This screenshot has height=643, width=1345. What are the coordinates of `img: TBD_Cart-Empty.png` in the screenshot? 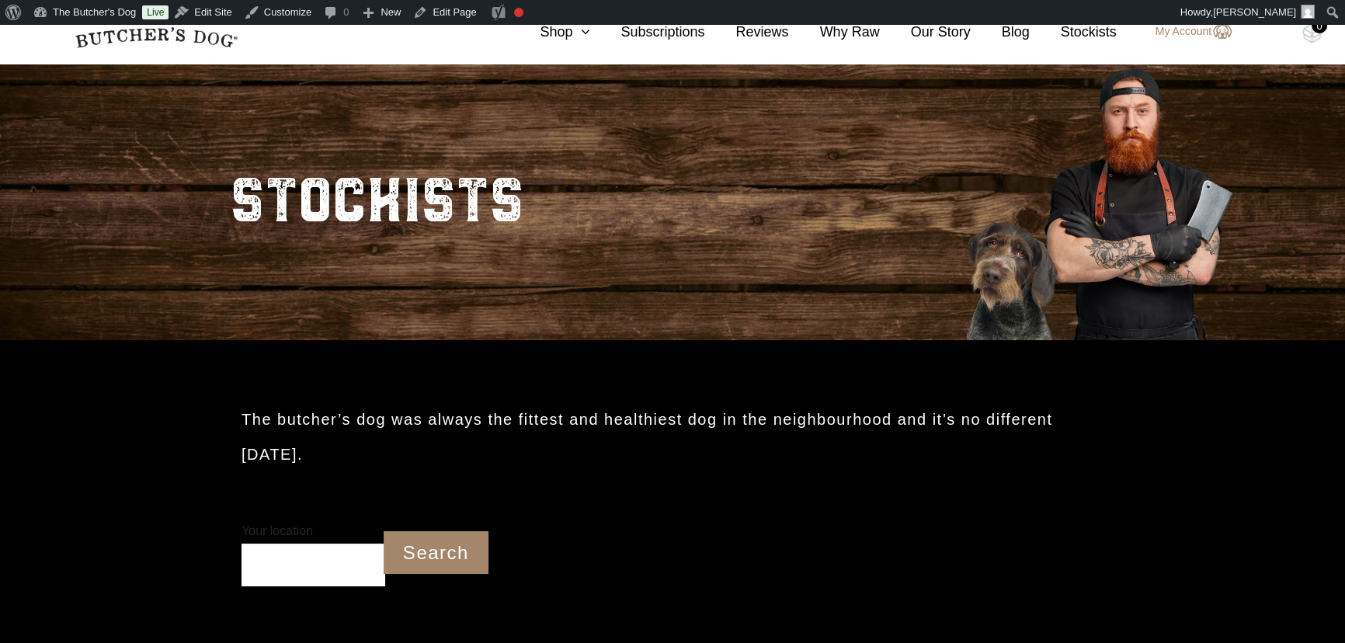 It's located at (1311, 33).